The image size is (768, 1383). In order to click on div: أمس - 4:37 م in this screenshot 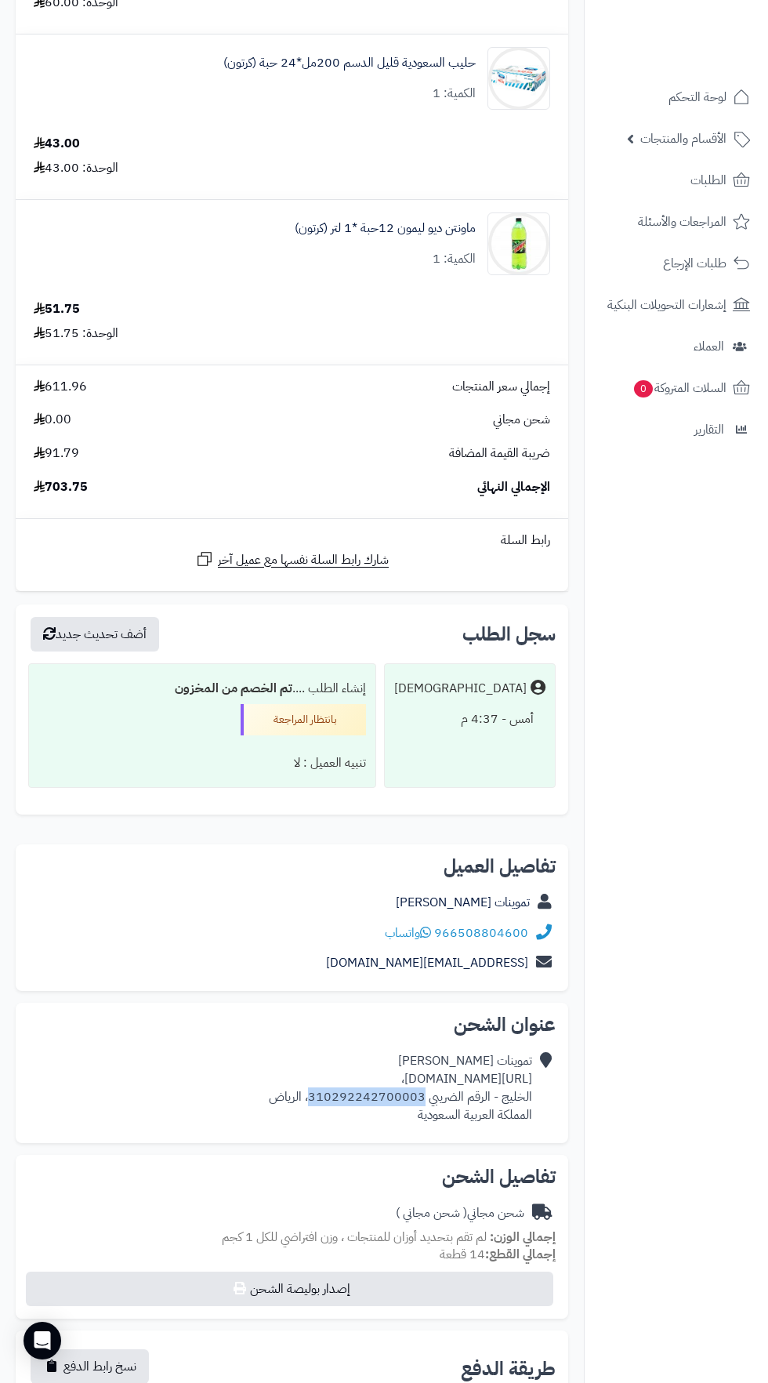, I will do `click(470, 719)`.